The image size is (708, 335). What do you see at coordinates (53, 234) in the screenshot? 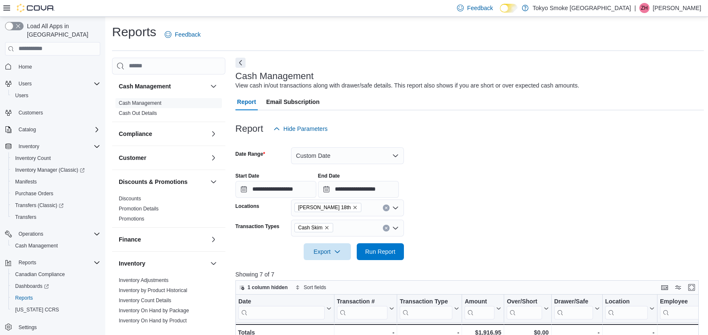
I see `button: Operations` at bounding box center [53, 234].